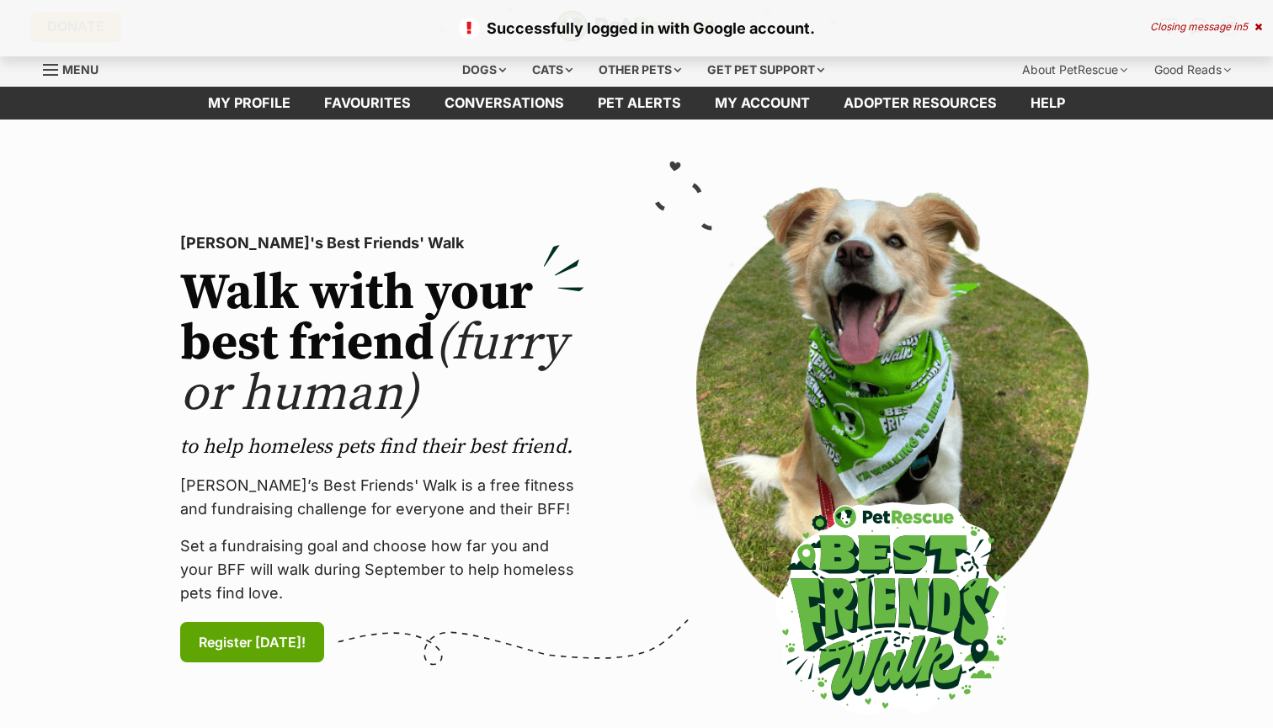  I want to click on a: conversations, so click(504, 103).